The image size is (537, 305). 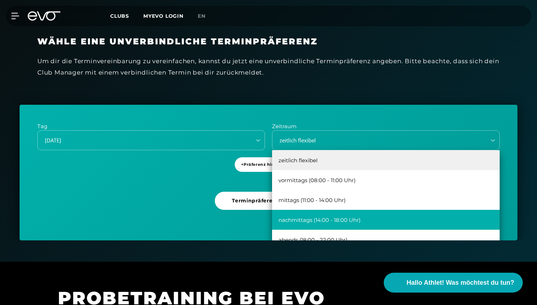 What do you see at coordinates (386, 180) in the screenshot?
I see `div: vormittags (08:00 - 11:00 Uhr)` at bounding box center [386, 180].